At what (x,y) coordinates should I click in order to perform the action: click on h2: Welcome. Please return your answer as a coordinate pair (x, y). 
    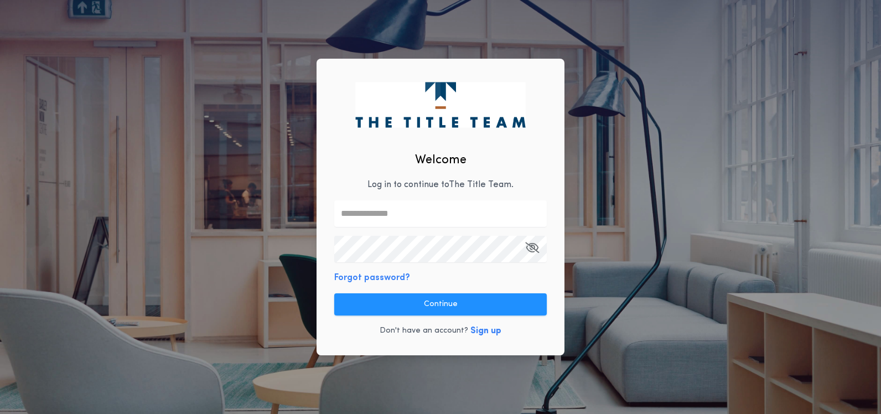
    Looking at the image, I should click on (441, 160).